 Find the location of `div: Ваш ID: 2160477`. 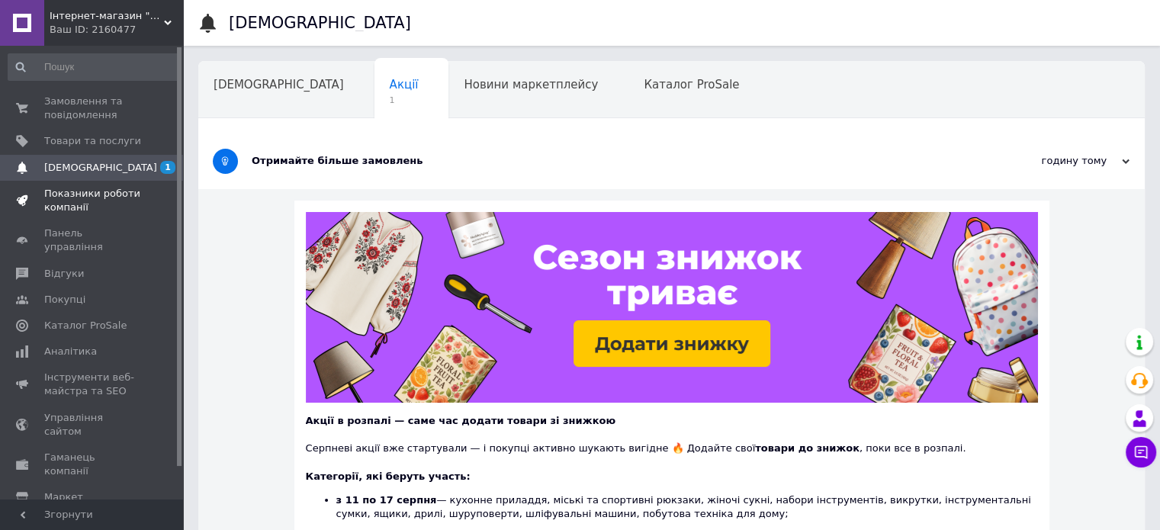

div: Ваш ID: 2160477 is located at coordinates (116, 30).